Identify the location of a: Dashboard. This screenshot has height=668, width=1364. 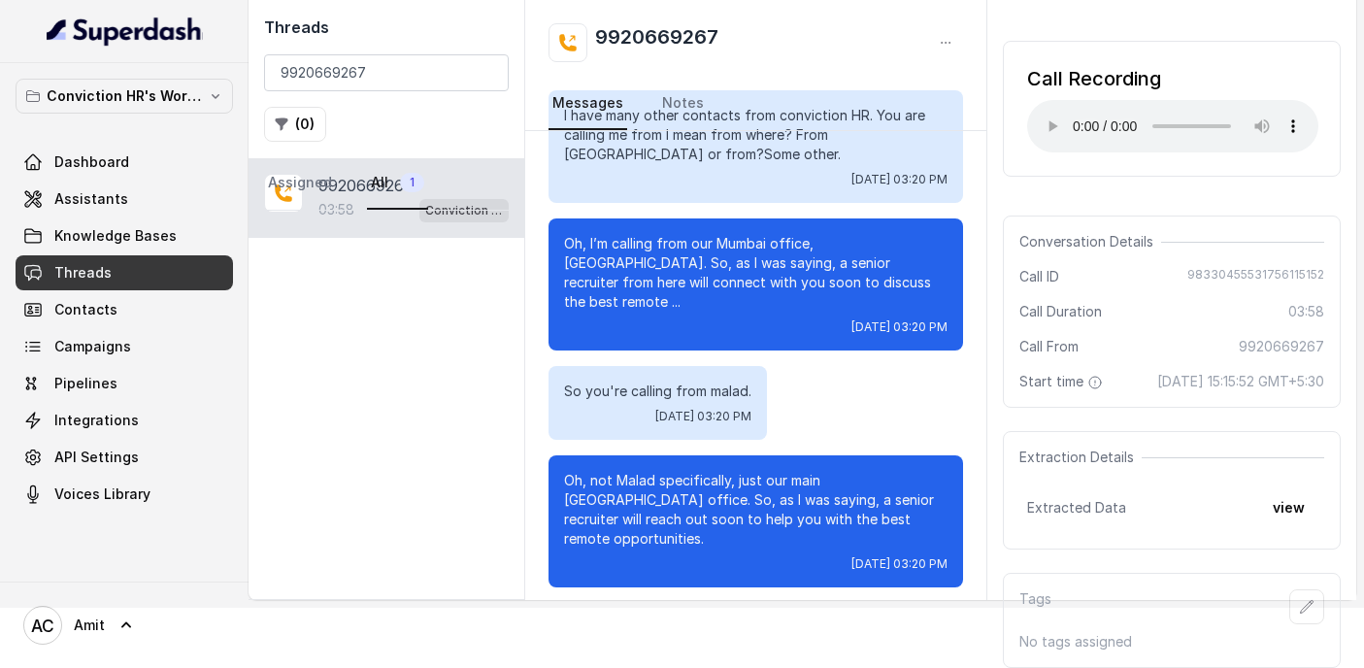
(124, 162).